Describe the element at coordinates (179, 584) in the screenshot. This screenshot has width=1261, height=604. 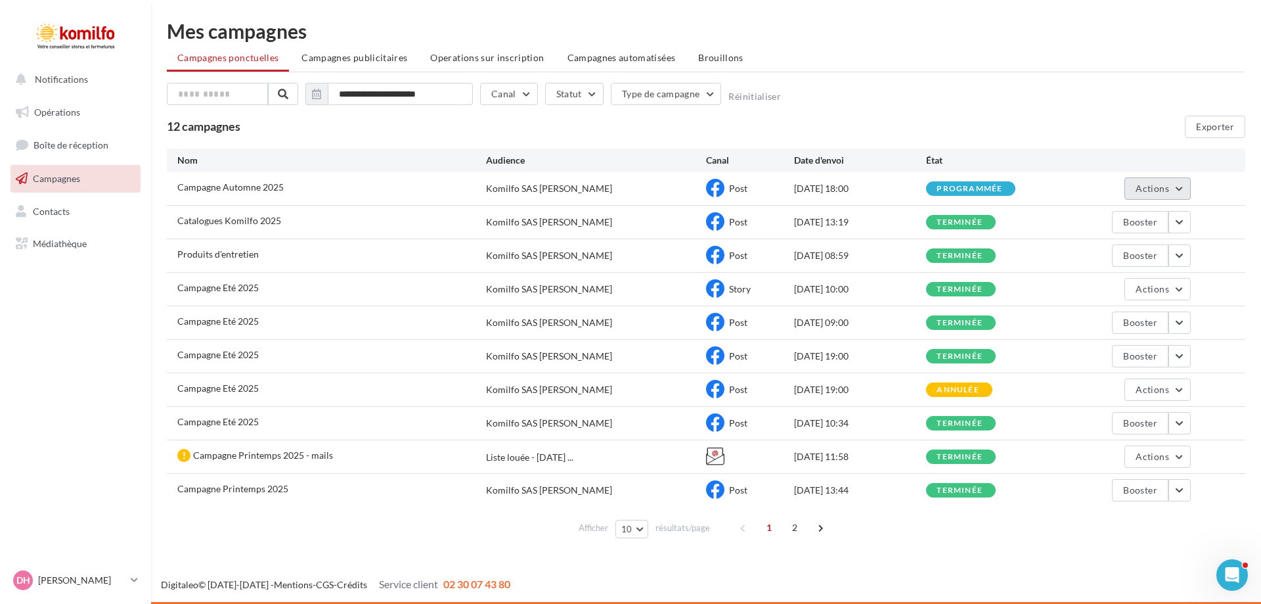
I see `a: Digitaleo` at that location.